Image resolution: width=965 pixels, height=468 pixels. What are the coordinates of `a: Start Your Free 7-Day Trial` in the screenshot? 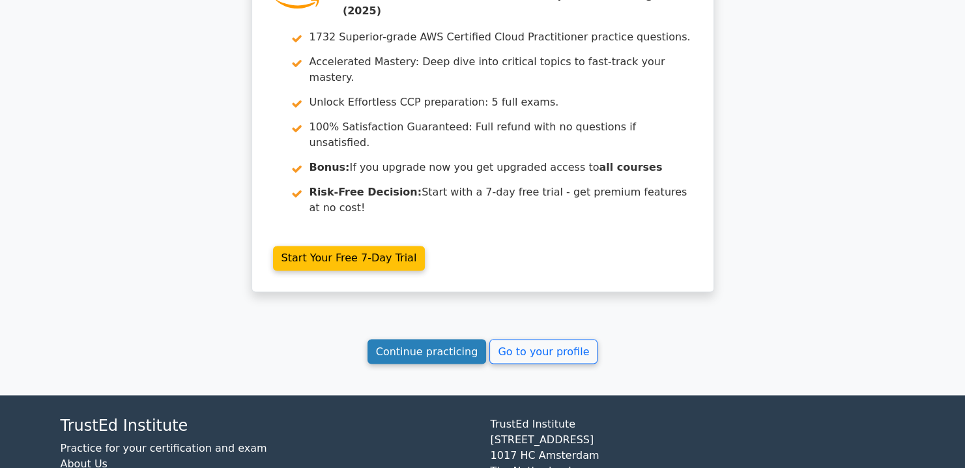 It's located at (349, 258).